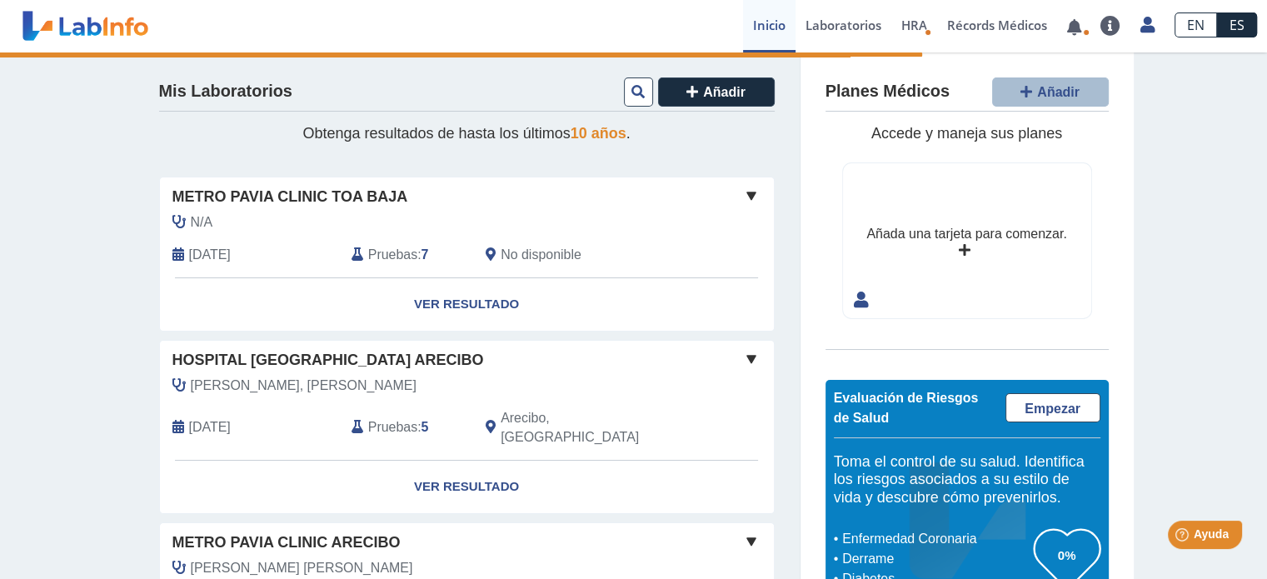  Describe the element at coordinates (210, 255) in the screenshot. I see `span: 2025-08-15` at that location.